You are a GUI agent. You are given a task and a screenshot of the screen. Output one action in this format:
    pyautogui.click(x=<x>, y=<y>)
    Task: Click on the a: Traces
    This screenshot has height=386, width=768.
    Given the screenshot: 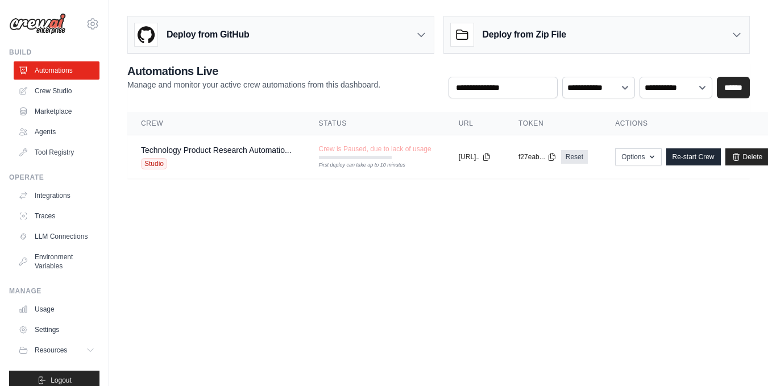 What is the action you would take?
    pyautogui.click(x=56, y=216)
    